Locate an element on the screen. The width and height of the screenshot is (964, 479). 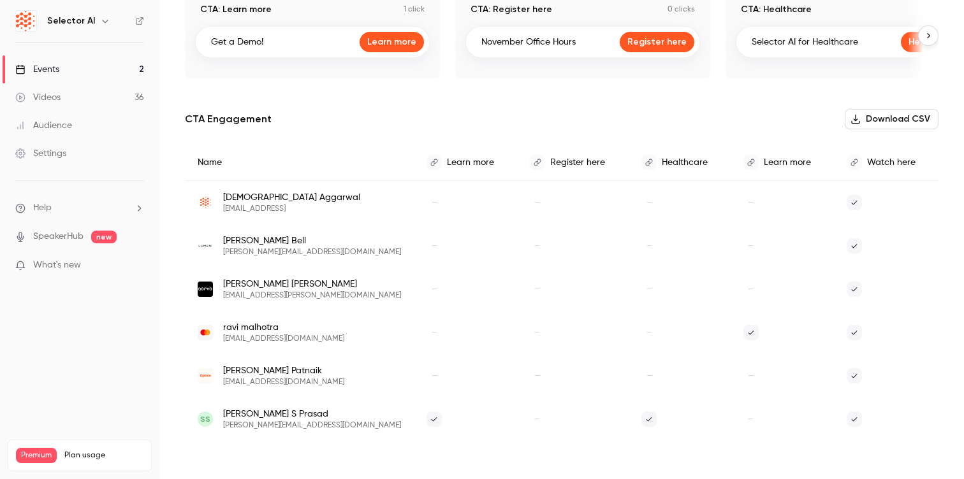
a: Register here is located at coordinates (656, 42).